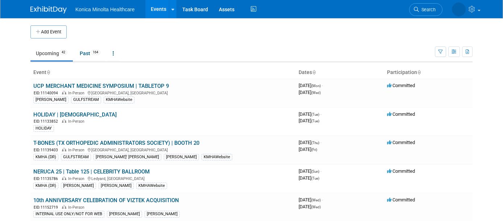  What do you see at coordinates (47, 207) in the screenshot?
I see `span: EID: 11152719` at bounding box center [47, 207].